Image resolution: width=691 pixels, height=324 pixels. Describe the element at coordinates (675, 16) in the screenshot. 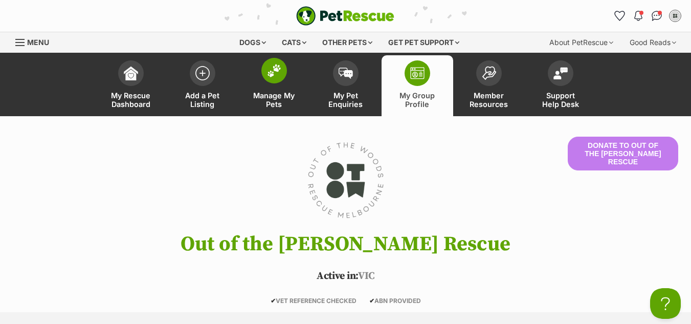

I see `img: Out of the Woods Rescue profile pic` at that location.